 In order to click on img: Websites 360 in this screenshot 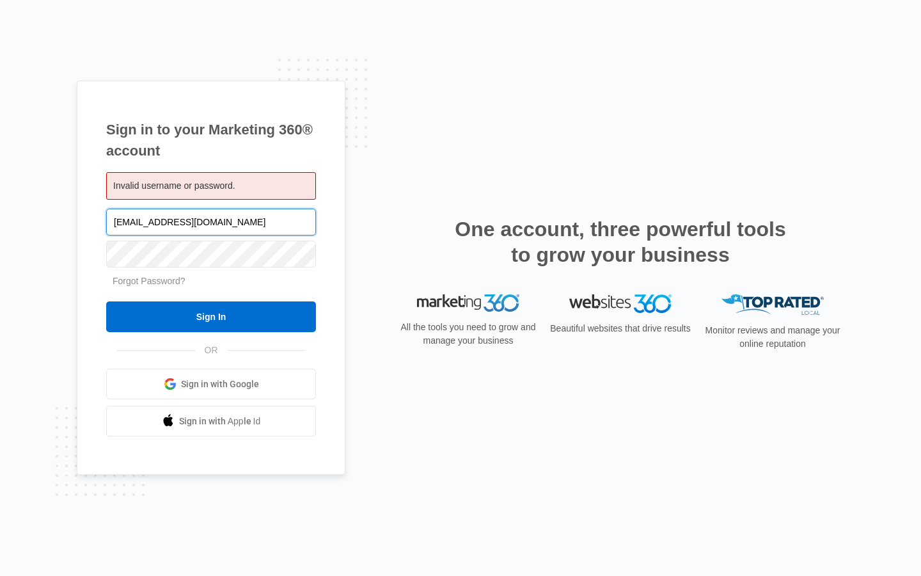, I will do `click(620, 303)`.